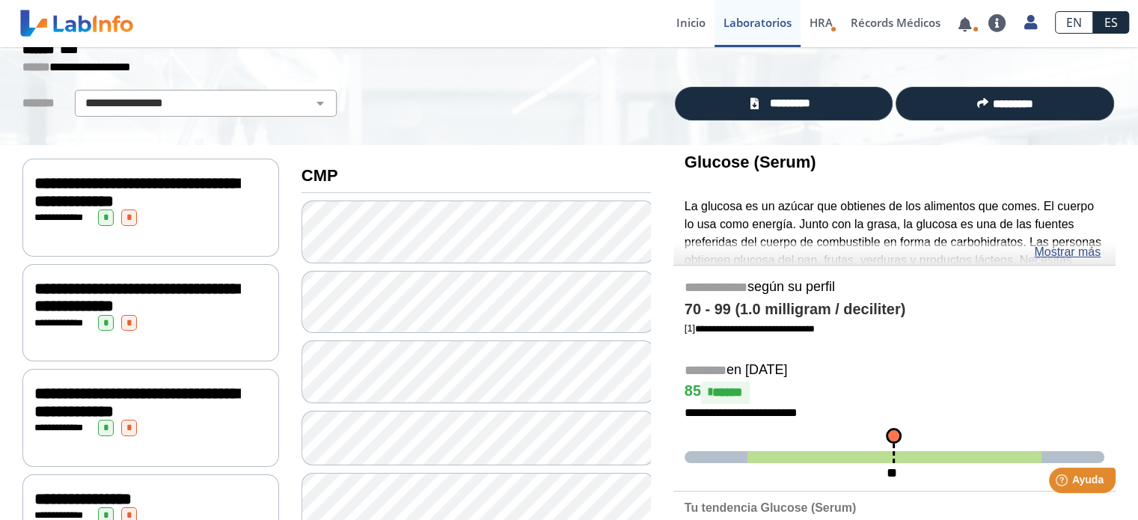 This screenshot has width=1138, height=520. What do you see at coordinates (83, 18) in the screenshot?
I see `span: Ayuda` at bounding box center [83, 18].